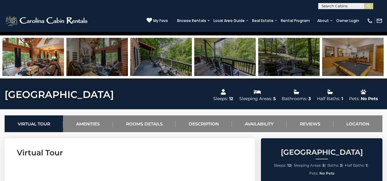 The height and width of the screenshot is (181, 387). Describe the element at coordinates (323, 165) in the screenshot. I see `strong: 5` at that location.